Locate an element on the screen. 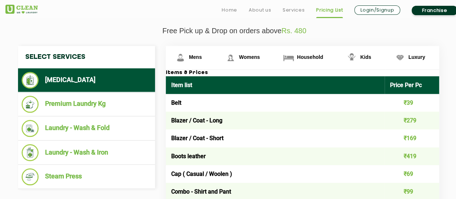  span: Luxury is located at coordinates (417, 57).